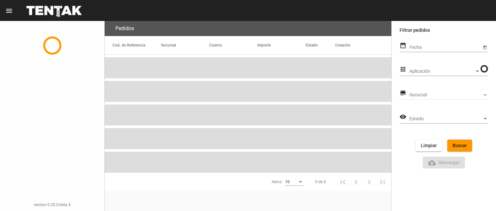  Describe the element at coordinates (446, 47) in the screenshot. I see `input: Fecha` at that location.